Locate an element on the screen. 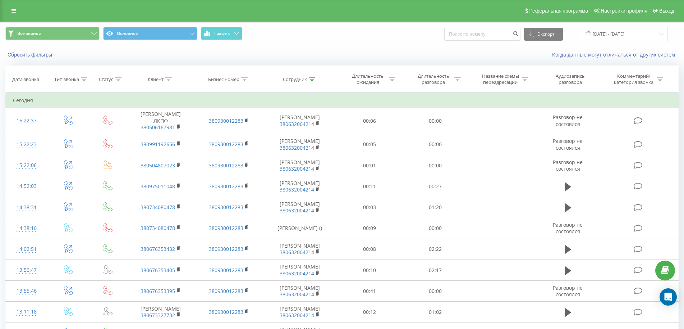 The width and height of the screenshot is (684, 329). td: 02:22 is located at coordinates (435, 249).